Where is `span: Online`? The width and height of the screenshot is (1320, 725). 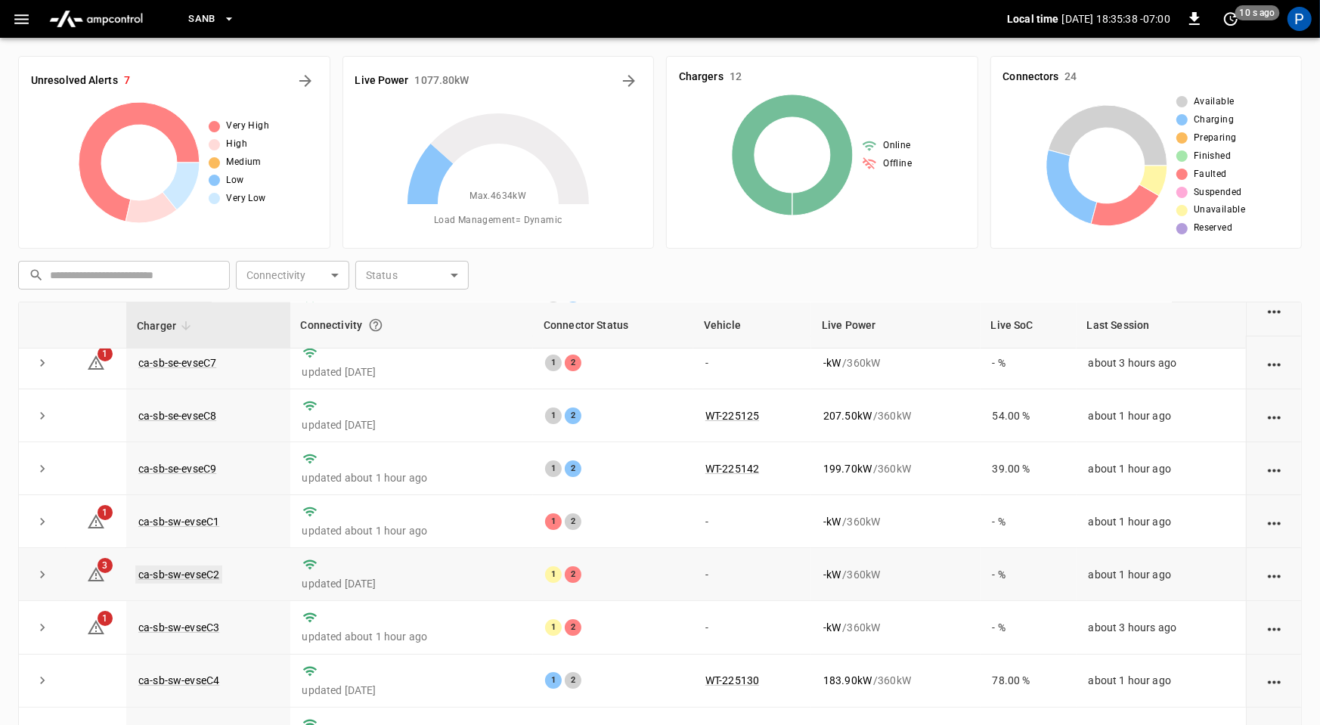
span: Online is located at coordinates (896, 146).